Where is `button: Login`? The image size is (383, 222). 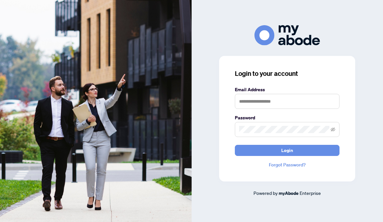
button: Login is located at coordinates (287, 150).